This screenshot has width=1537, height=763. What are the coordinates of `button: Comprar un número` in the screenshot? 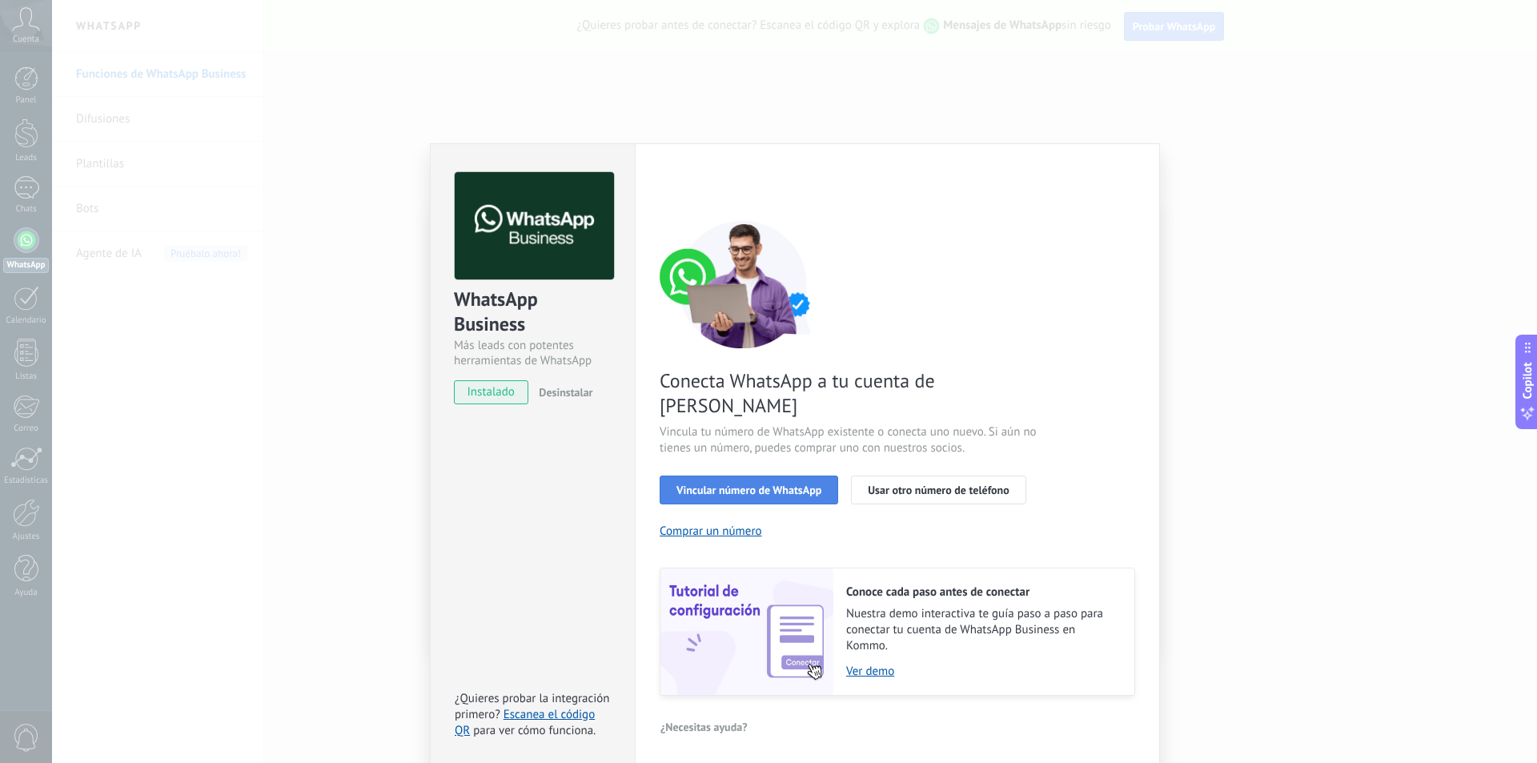 It's located at (711, 531).